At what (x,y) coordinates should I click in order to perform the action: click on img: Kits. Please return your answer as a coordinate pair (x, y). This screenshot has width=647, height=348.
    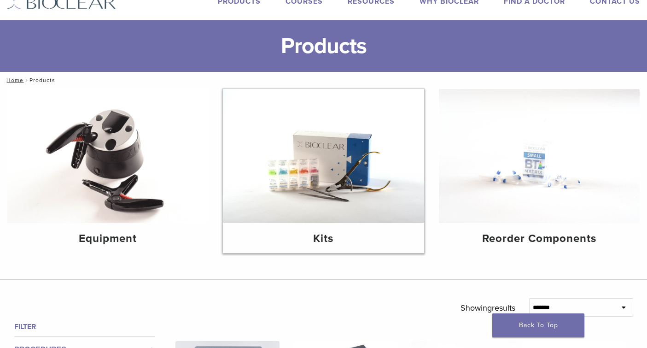
    Looking at the image, I should click on (323, 156).